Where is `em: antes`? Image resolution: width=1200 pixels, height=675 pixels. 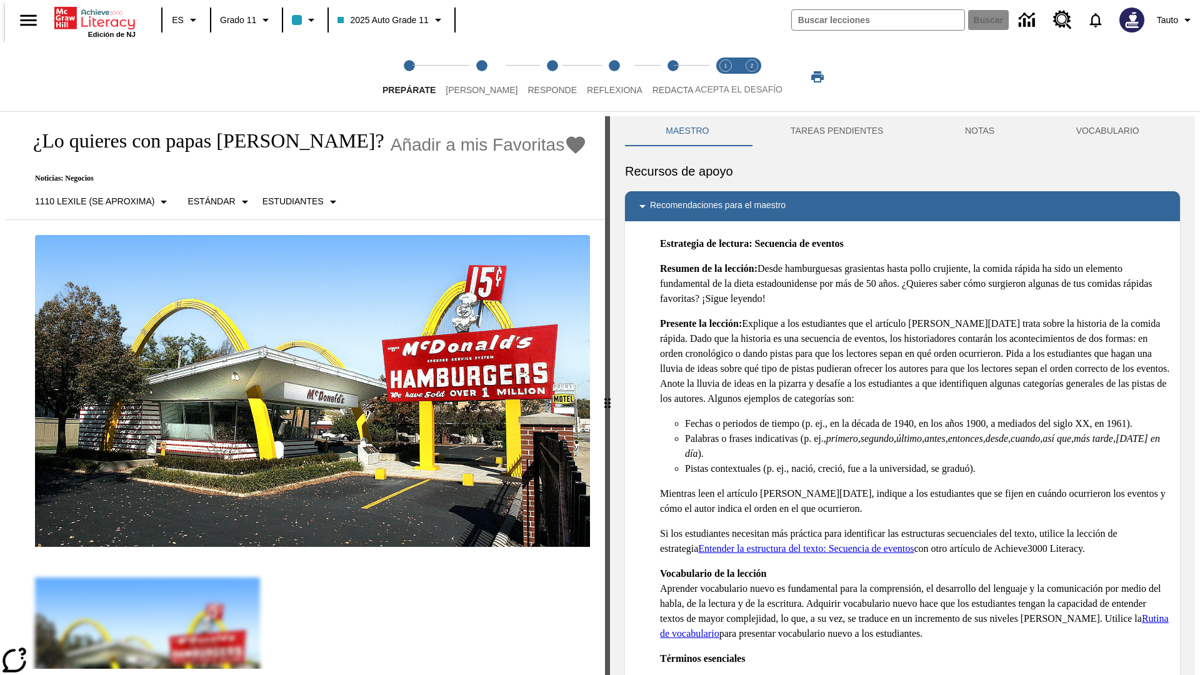 em: antes is located at coordinates (935, 438).